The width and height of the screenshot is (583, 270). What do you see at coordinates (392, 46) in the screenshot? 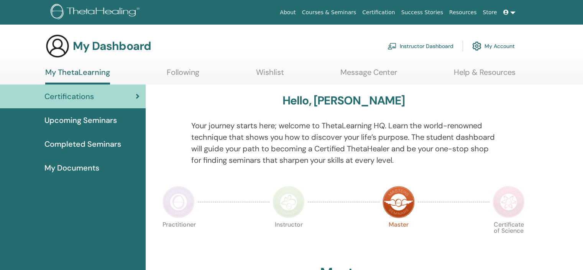
I see `img: chalkboard-teacher.svg` at bounding box center [392, 46].